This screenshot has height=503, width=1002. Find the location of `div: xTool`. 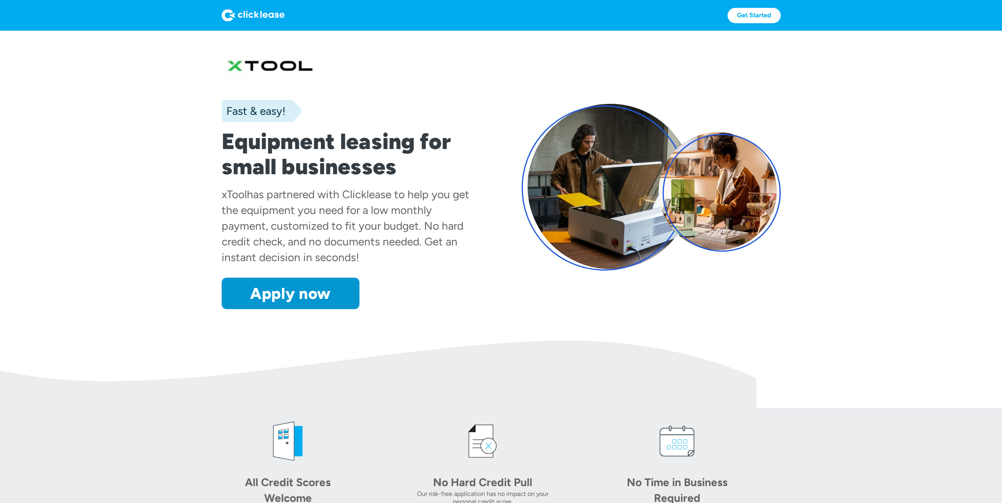

div: xTool is located at coordinates (234, 194).